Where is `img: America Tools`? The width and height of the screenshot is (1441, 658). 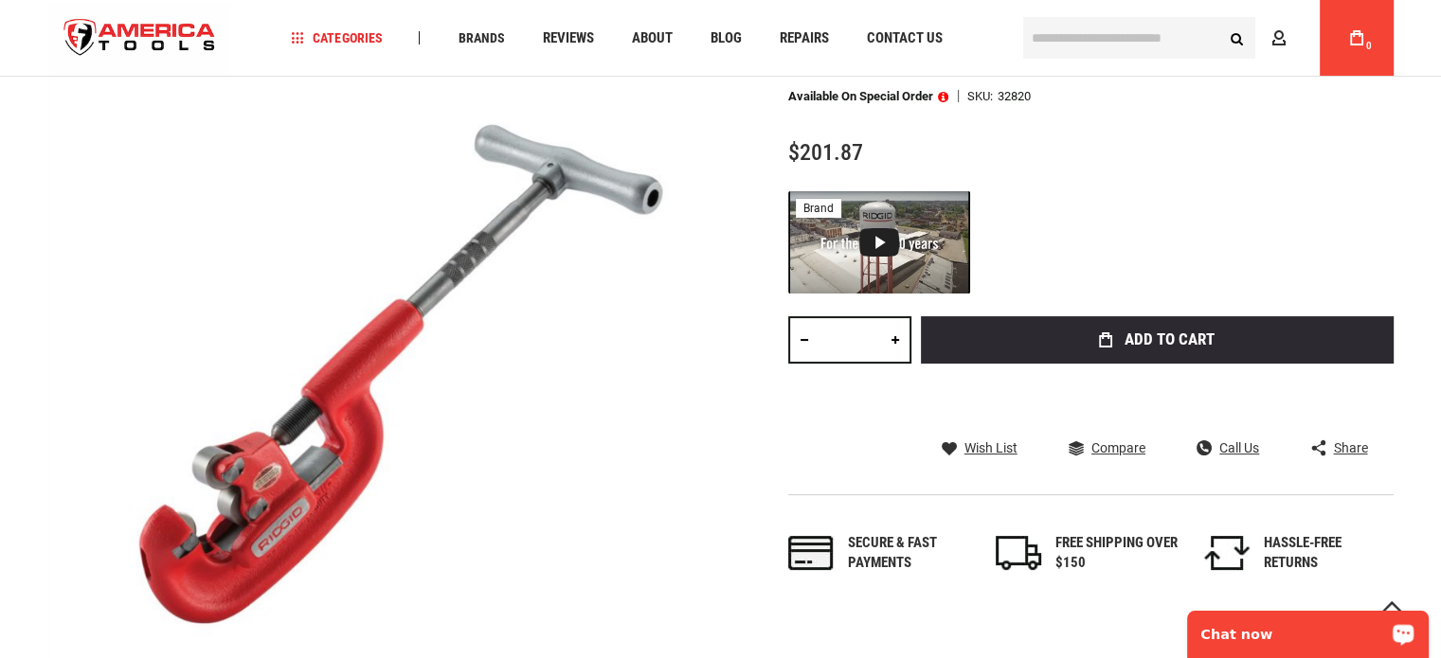
img: America Tools is located at coordinates (140, 38).